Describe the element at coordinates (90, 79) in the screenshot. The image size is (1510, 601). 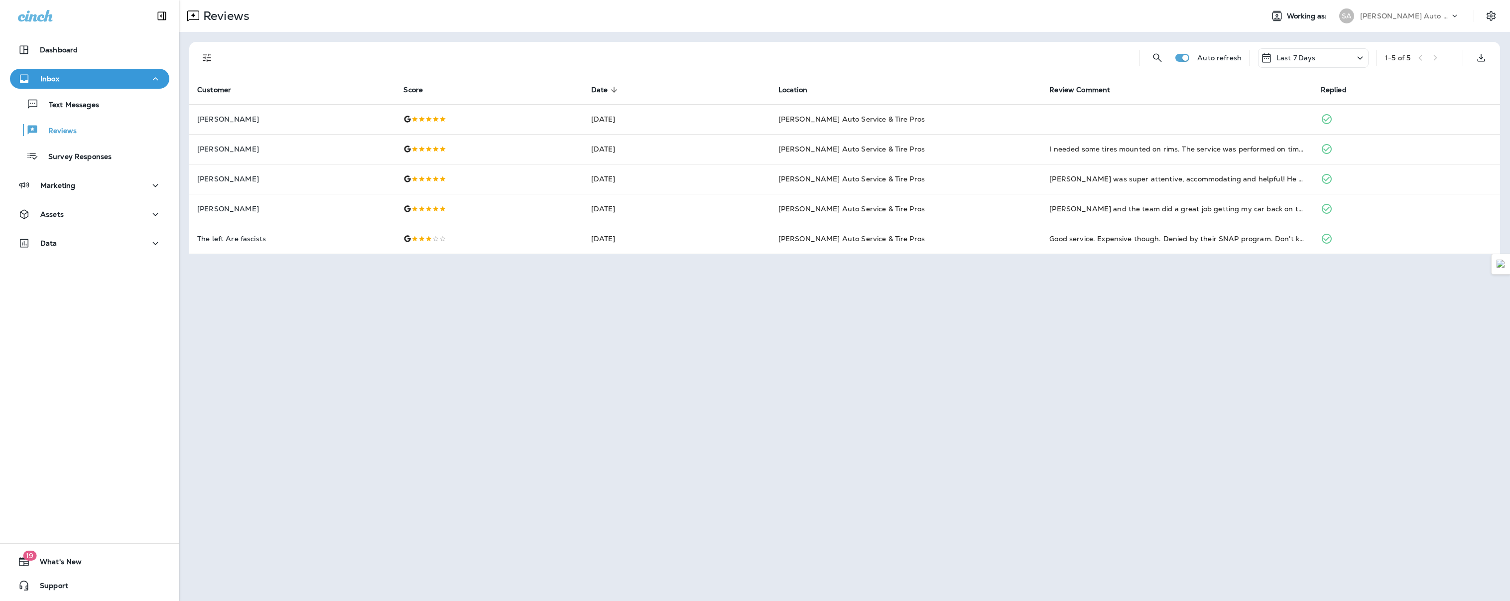
I see `button: Inbox` at that location.